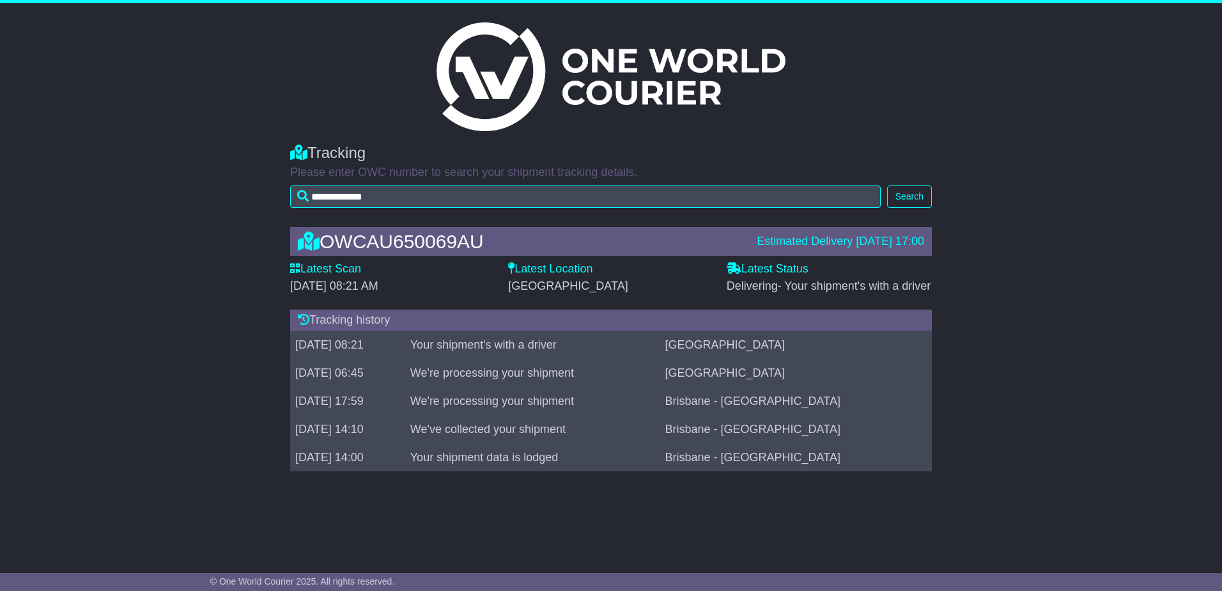  I want to click on p: Please enter OWC number to search your shipment tracking details., so click(611, 173).